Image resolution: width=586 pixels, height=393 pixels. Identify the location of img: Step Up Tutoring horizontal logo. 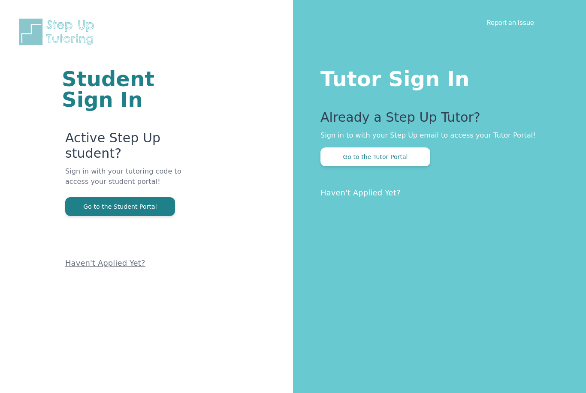
(58, 32).